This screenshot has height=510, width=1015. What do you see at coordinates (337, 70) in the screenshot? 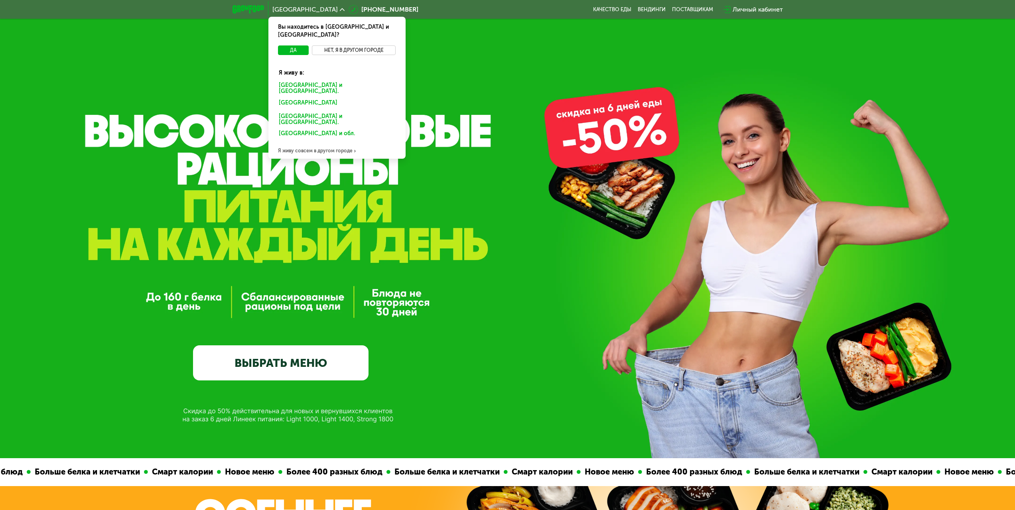
I see `div: Я живу в:` at bounding box center [337, 70].